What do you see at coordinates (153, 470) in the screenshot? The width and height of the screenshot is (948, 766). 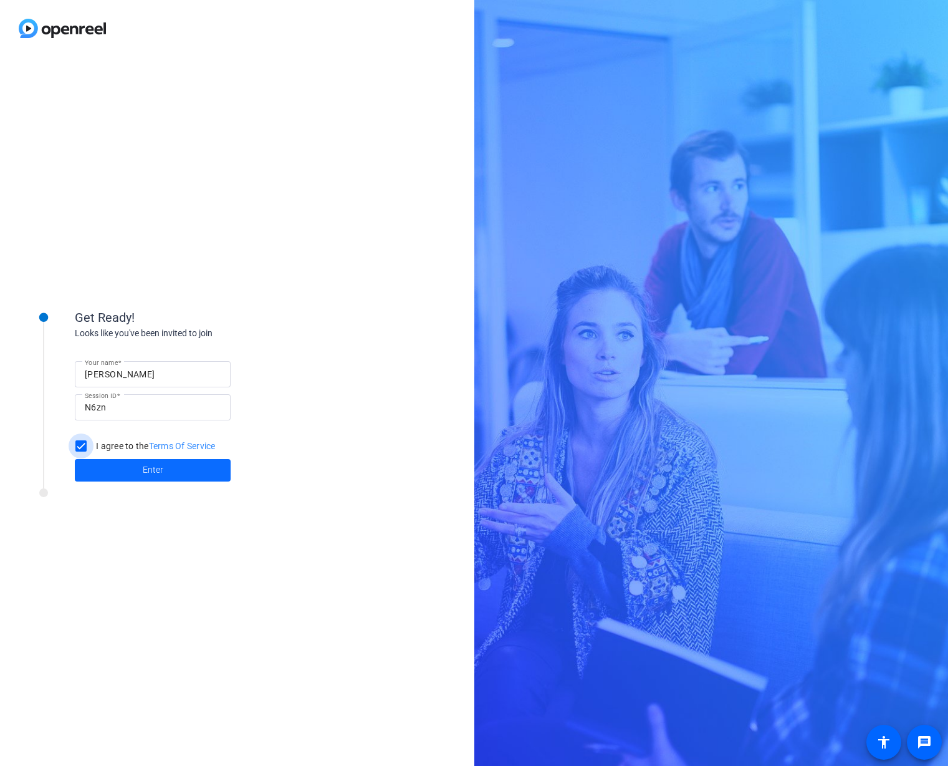 I see `button: Enter` at bounding box center [153, 470].